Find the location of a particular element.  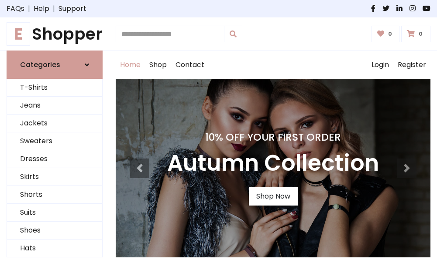

a: Shop Now is located at coordinates (273, 197).